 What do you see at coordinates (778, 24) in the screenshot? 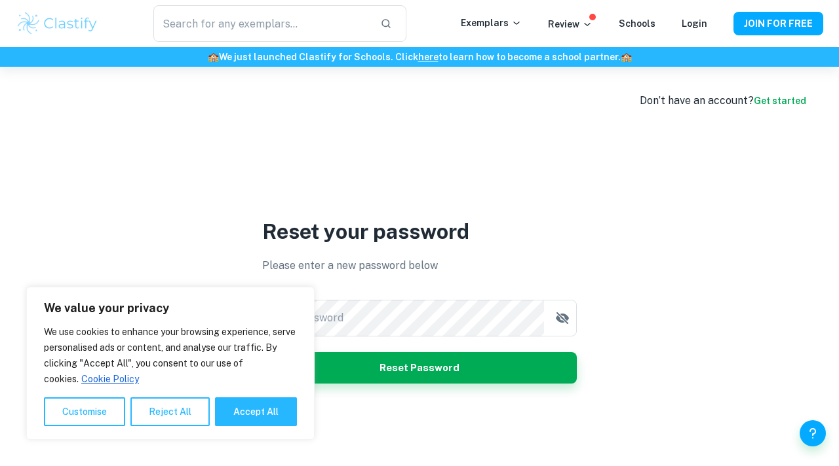
I see `a: JOIN FOR FREE` at bounding box center [778, 24].